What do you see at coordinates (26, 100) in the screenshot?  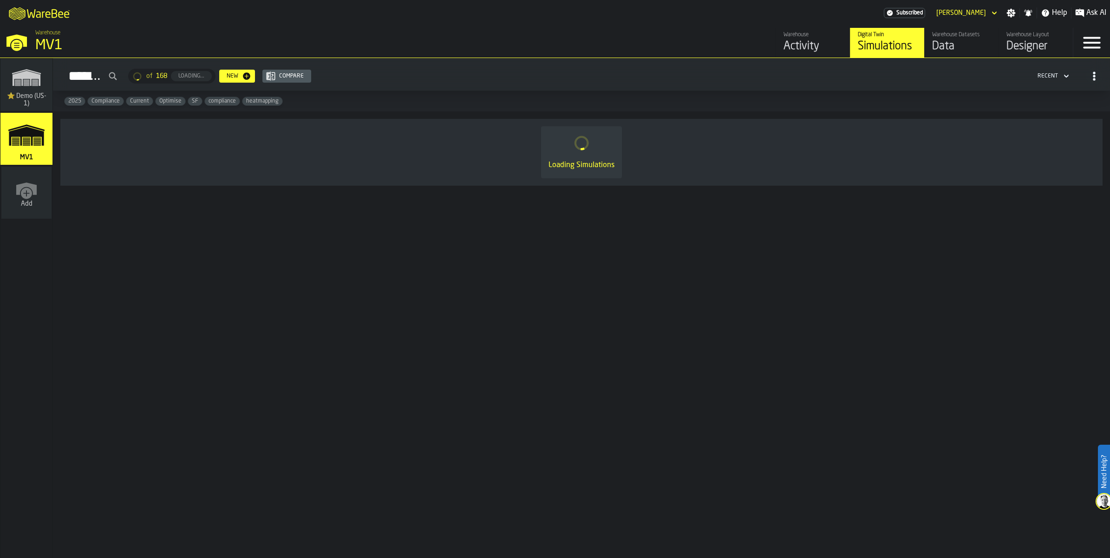 I see `span: ⭐ Demo (US-1)` at bounding box center [26, 100].